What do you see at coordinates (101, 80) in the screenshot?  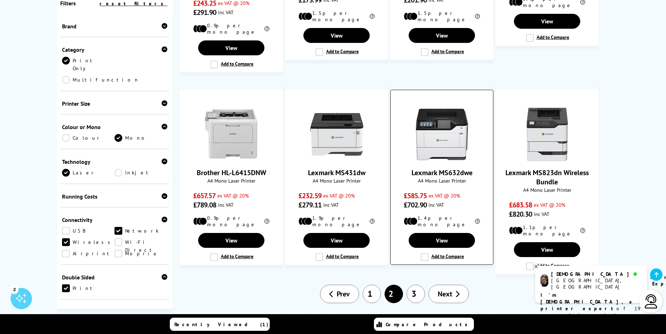 I see `a: Multifunction` at bounding box center [101, 80].